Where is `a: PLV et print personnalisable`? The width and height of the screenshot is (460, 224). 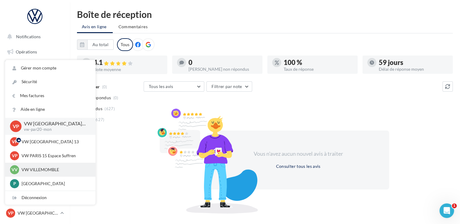 a: PLV et print personnalisable is located at coordinates (35, 160).